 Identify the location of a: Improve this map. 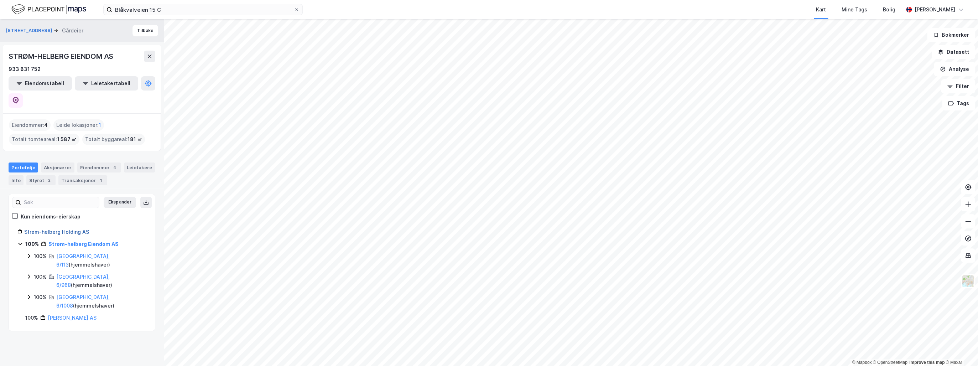
(926, 362).